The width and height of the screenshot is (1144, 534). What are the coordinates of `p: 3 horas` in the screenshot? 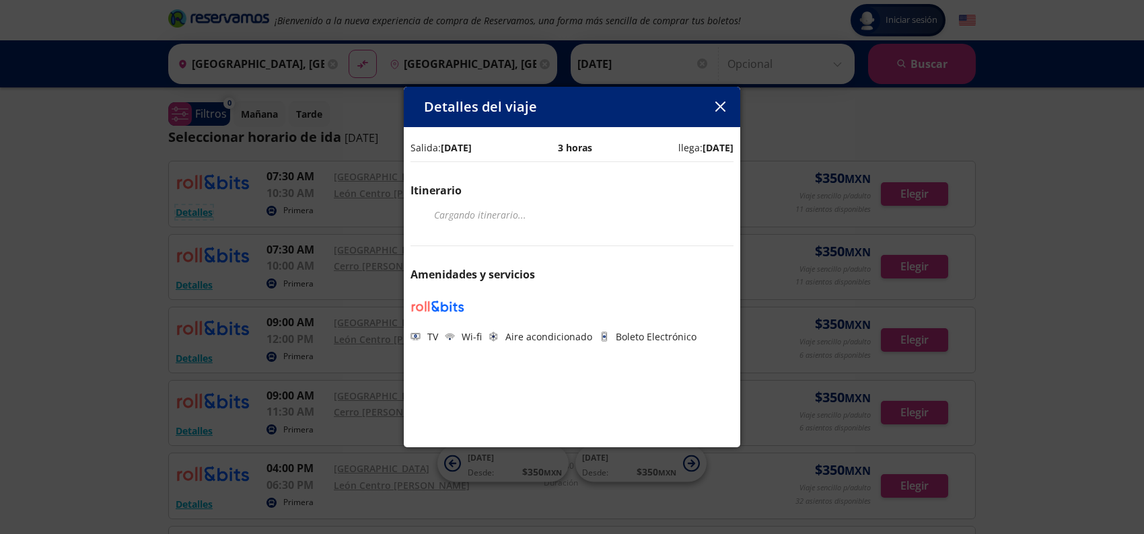 It's located at (575, 147).